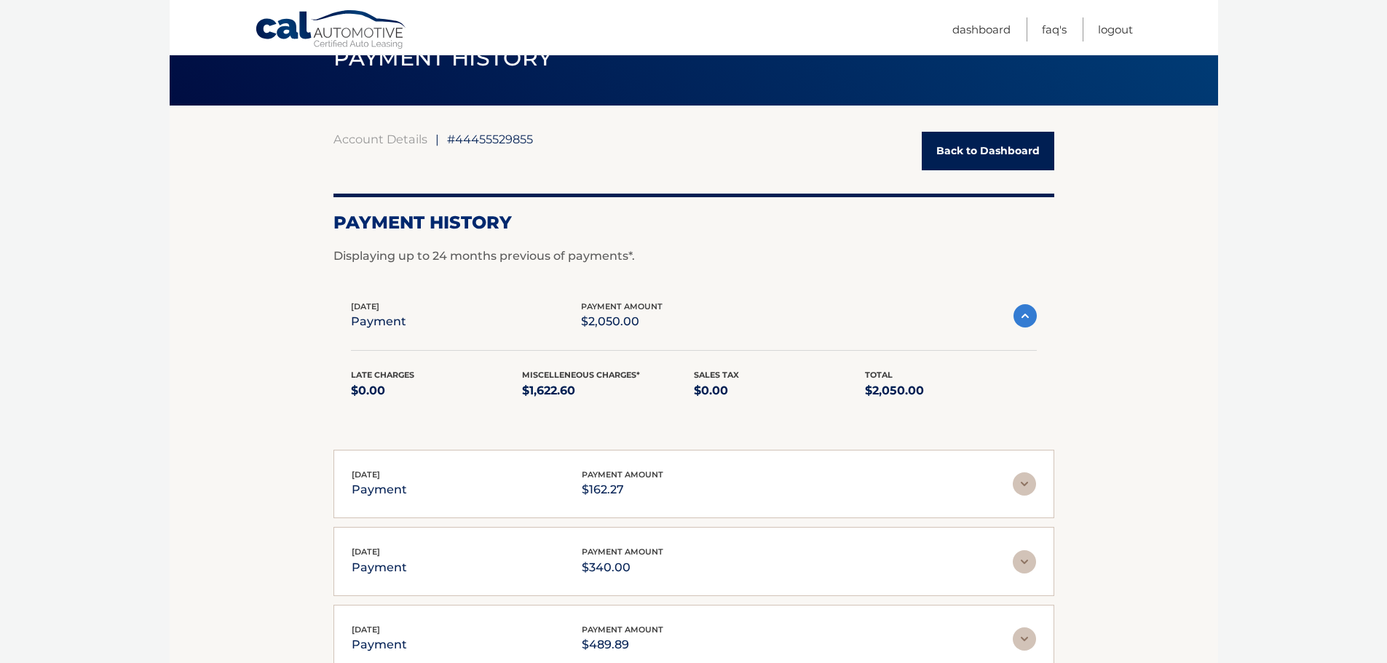 The height and width of the screenshot is (663, 1387). What do you see at coordinates (623, 490) in the screenshot?
I see `p: $162.27` at bounding box center [623, 490].